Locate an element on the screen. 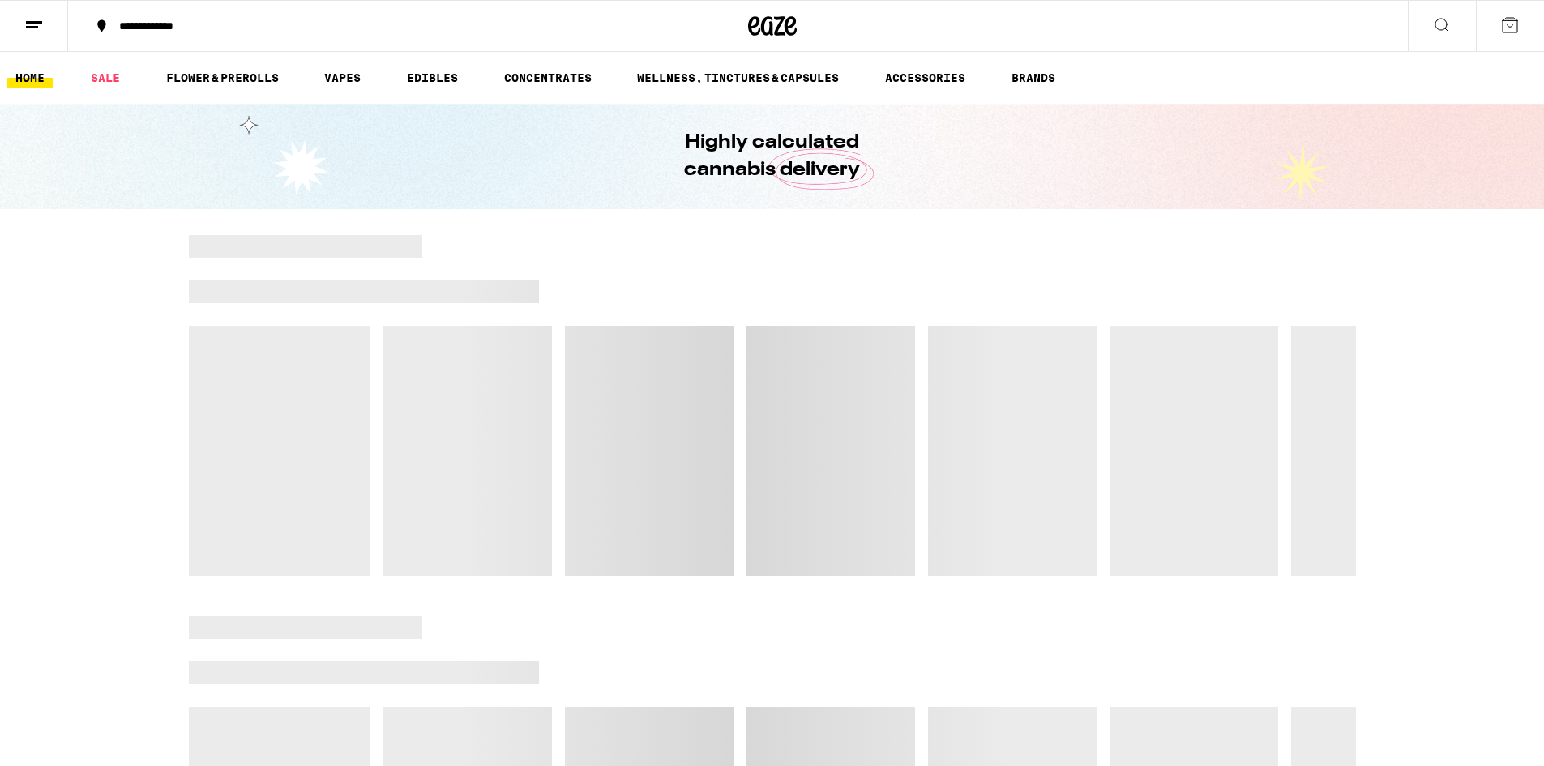 The width and height of the screenshot is (1544, 766). h1: Highly calculated cannabis delivery is located at coordinates (772, 156).